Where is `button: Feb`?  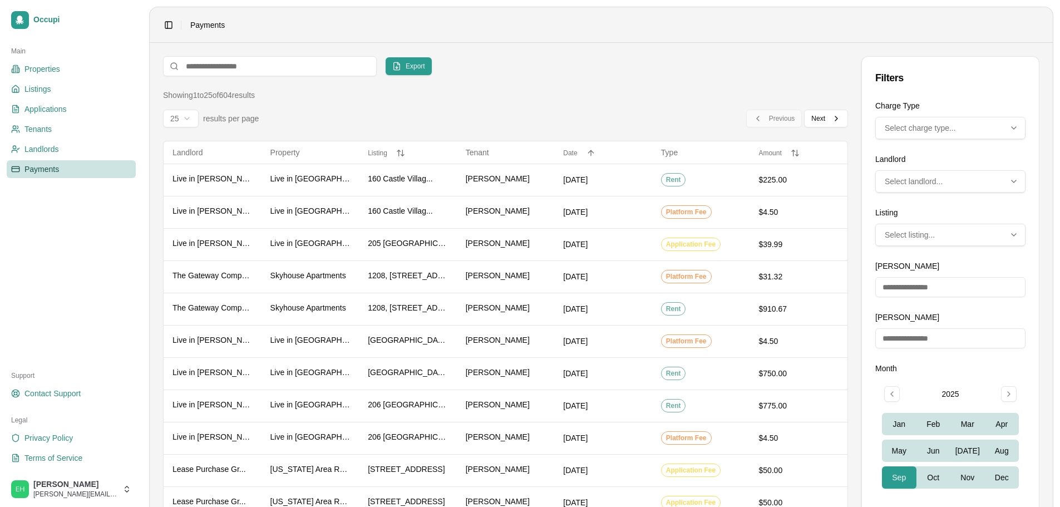 button: Feb is located at coordinates (934, 424).